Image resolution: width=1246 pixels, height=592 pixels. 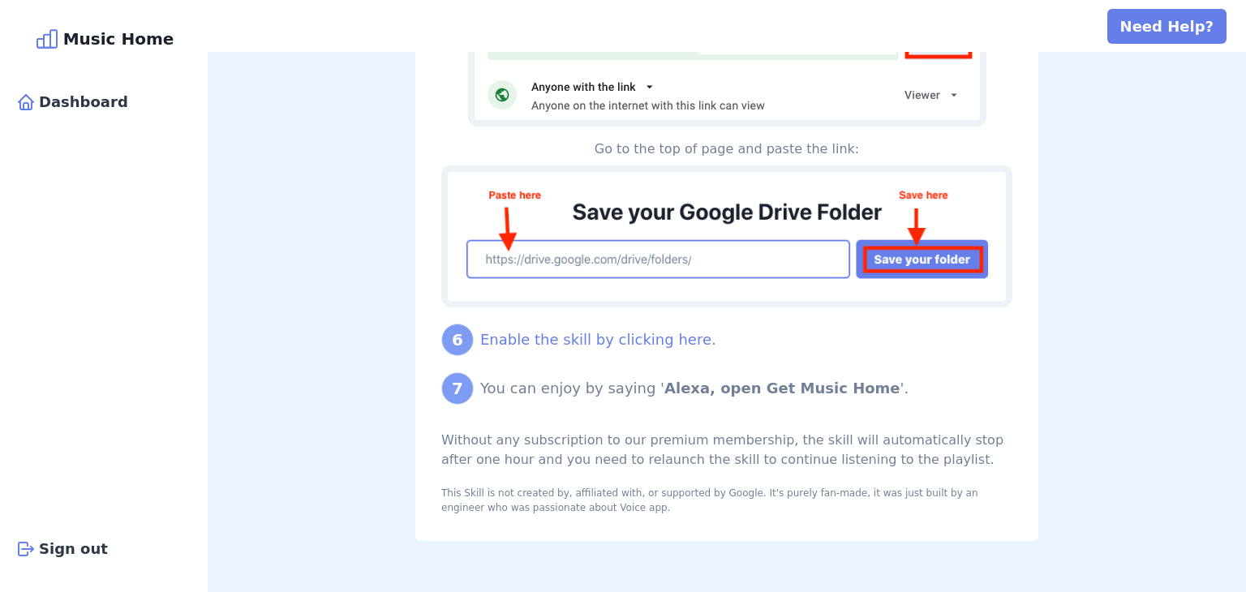 What do you see at coordinates (595, 339) in the screenshot?
I see `a: Enable the skill by clicking here` at bounding box center [595, 339].